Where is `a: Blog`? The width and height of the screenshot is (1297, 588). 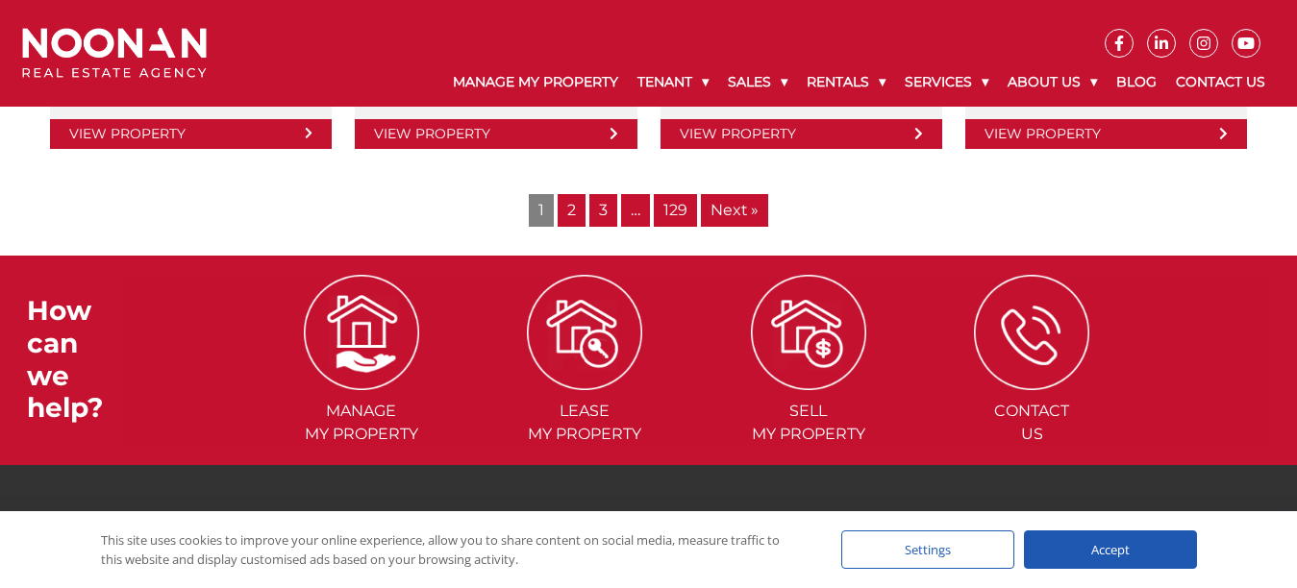 a: Blog is located at coordinates (1136, 82).